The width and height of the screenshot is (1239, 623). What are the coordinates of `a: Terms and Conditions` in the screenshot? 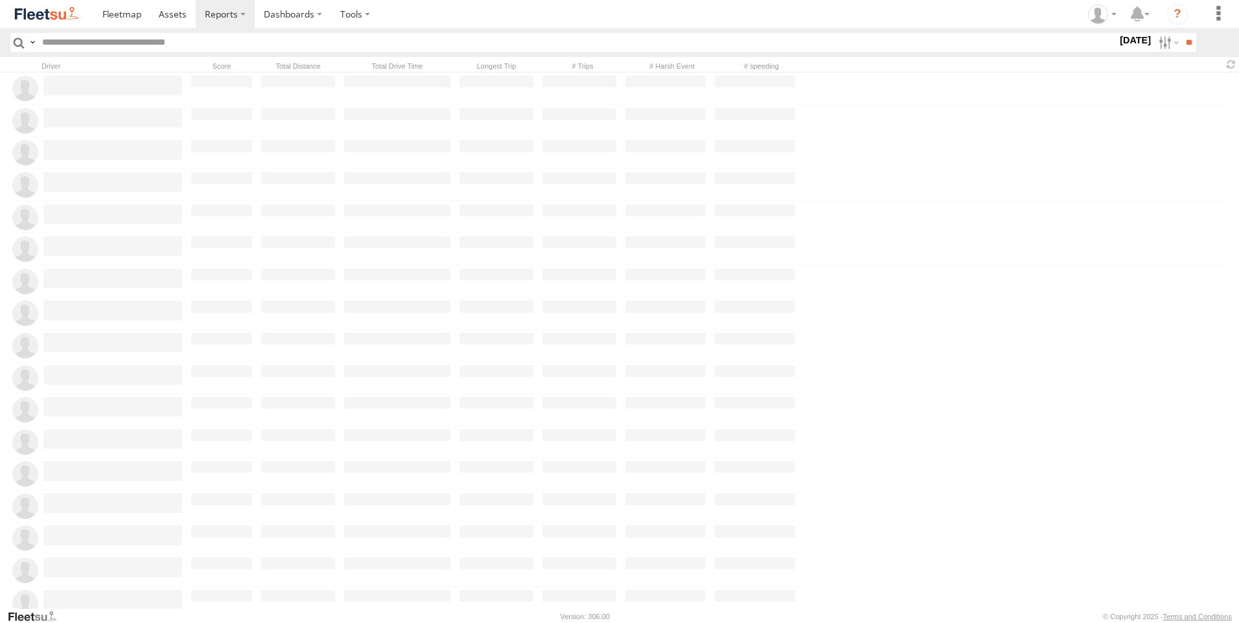 It's located at (1198, 617).